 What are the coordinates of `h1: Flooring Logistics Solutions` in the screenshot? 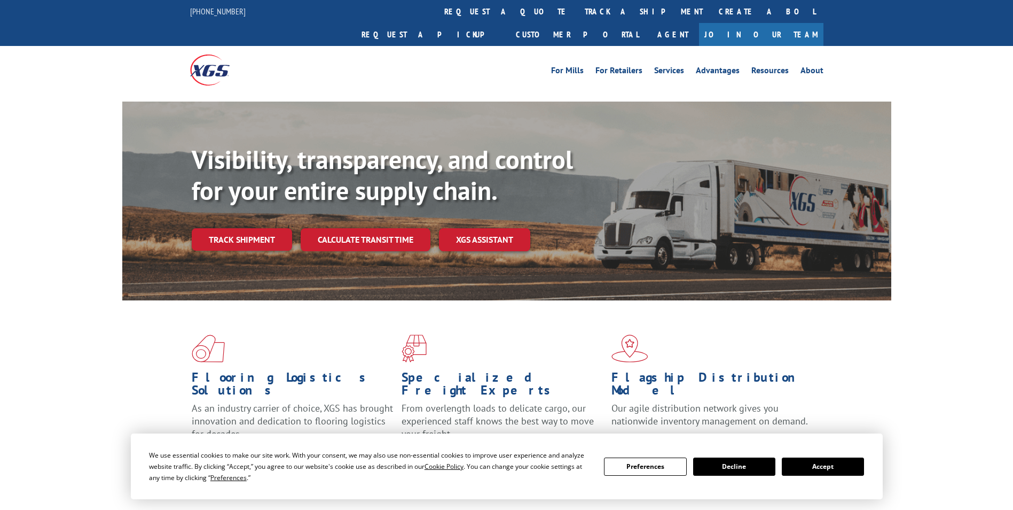 It's located at (293, 386).